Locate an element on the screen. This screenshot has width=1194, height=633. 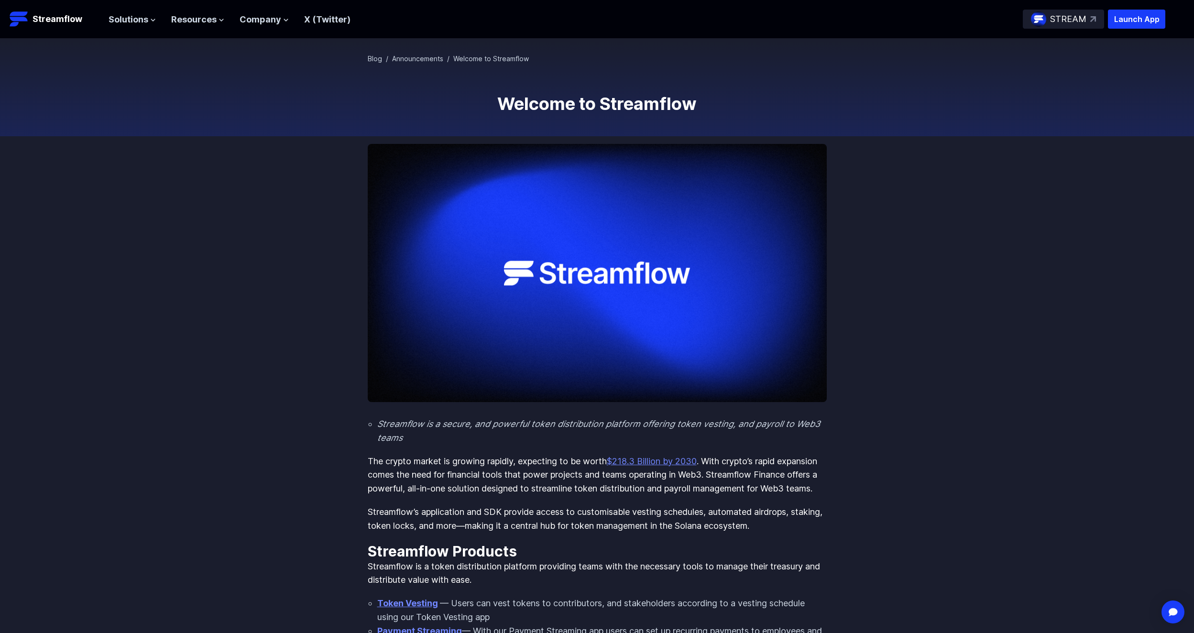
img: streamflow-logo-circle.png is located at coordinates (1038, 19).